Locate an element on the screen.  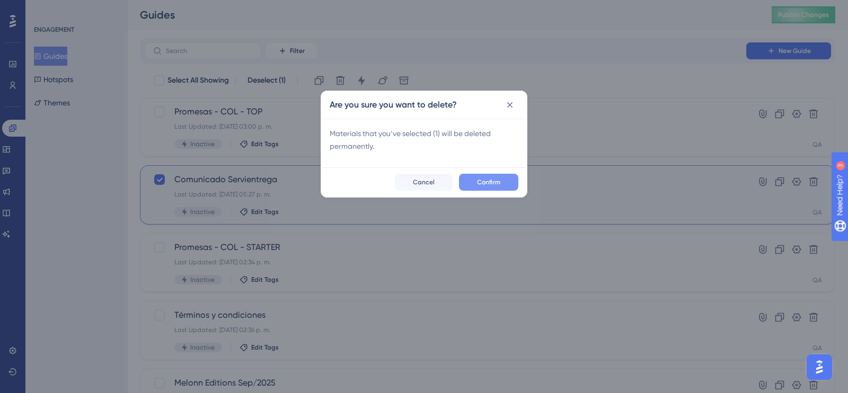
img: launcher-image-alternative-text is located at coordinates (16, 16).